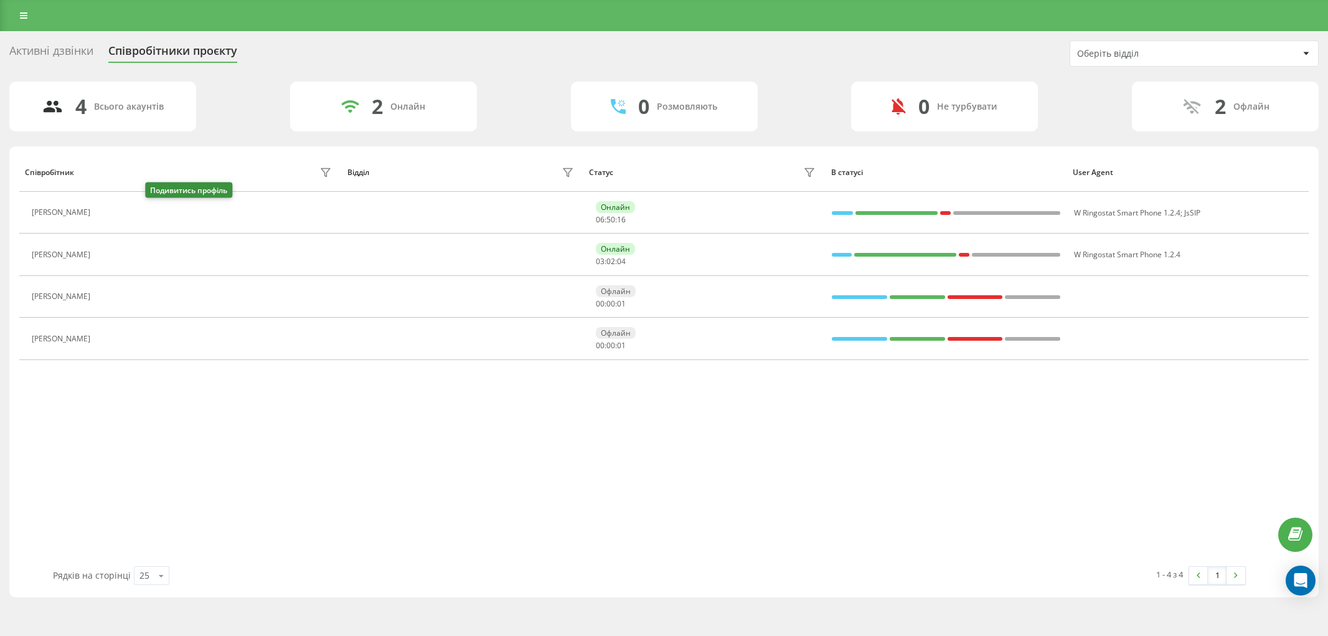 This screenshot has height=636, width=1328. I want to click on span: JsSIP, so click(1192, 212).